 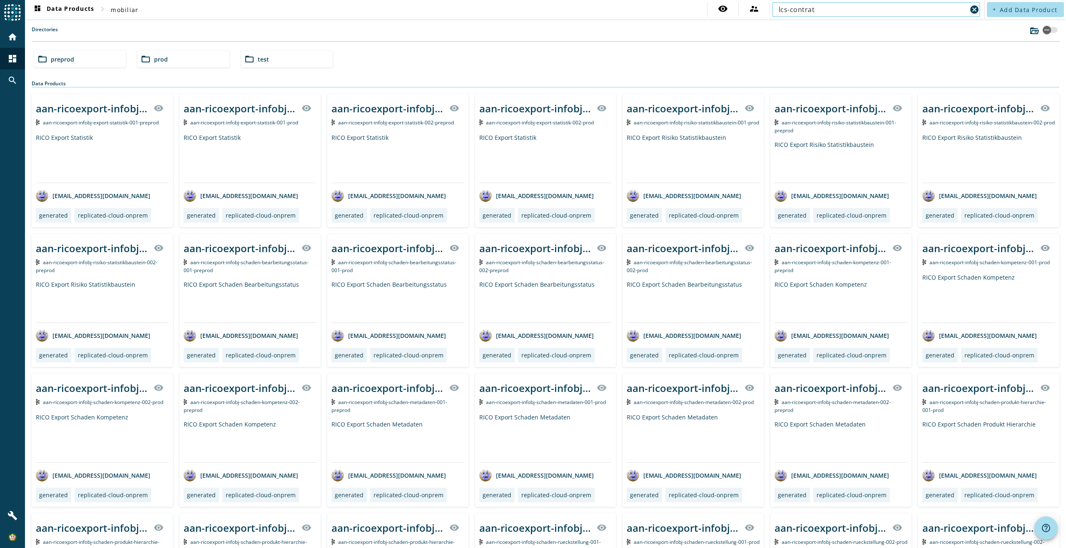 What do you see at coordinates (92, 248) in the screenshot?
I see `div: aan-ricoexport-infobj-risiko-statistikbaustein-002-_stage_` at bounding box center [92, 248].